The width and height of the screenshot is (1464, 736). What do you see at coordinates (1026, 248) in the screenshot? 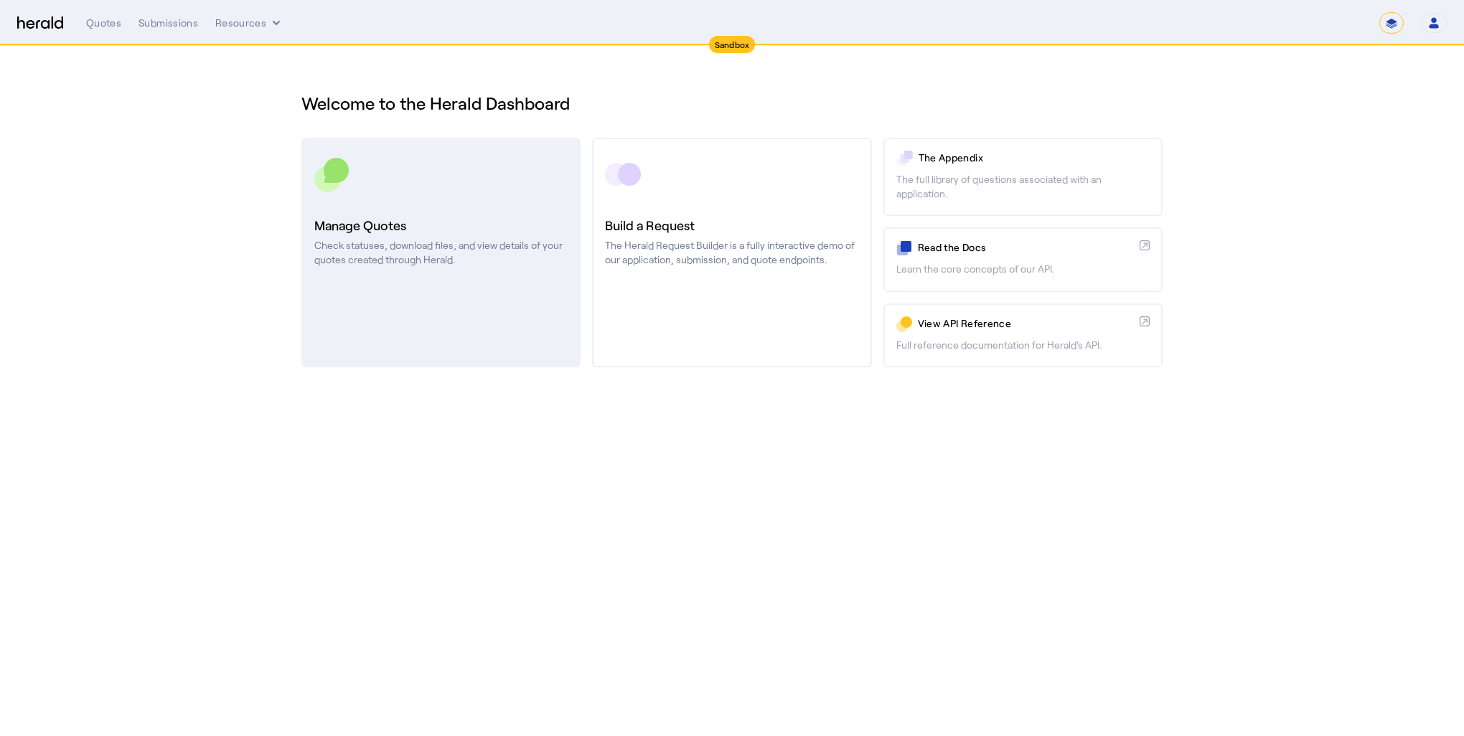
I see `p: Read the Docs` at bounding box center [1026, 248].